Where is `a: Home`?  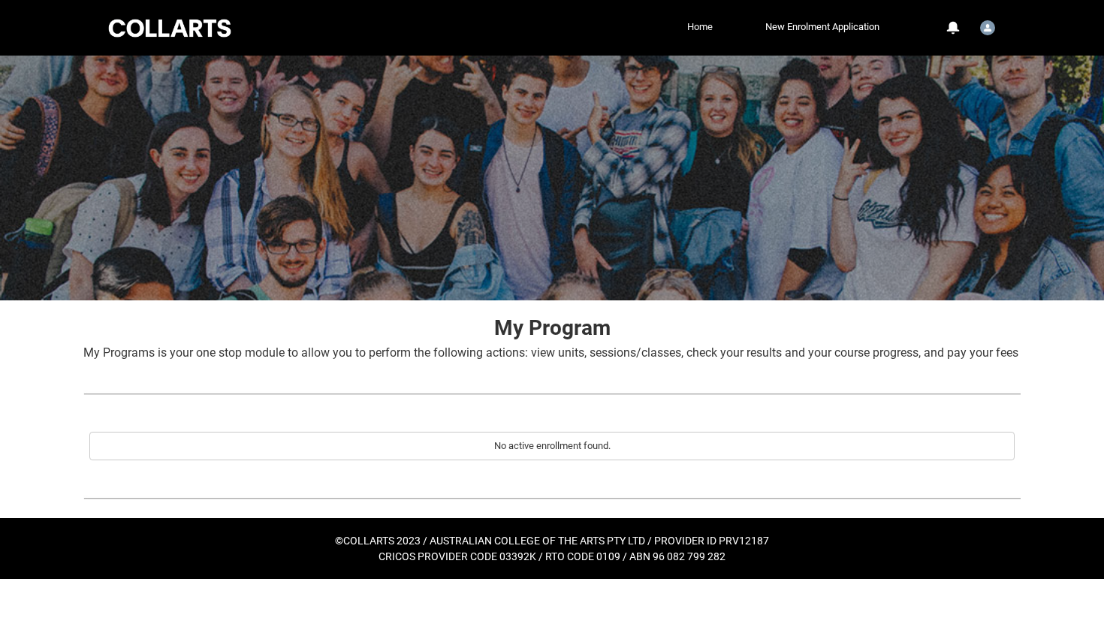 a: Home is located at coordinates (700, 27).